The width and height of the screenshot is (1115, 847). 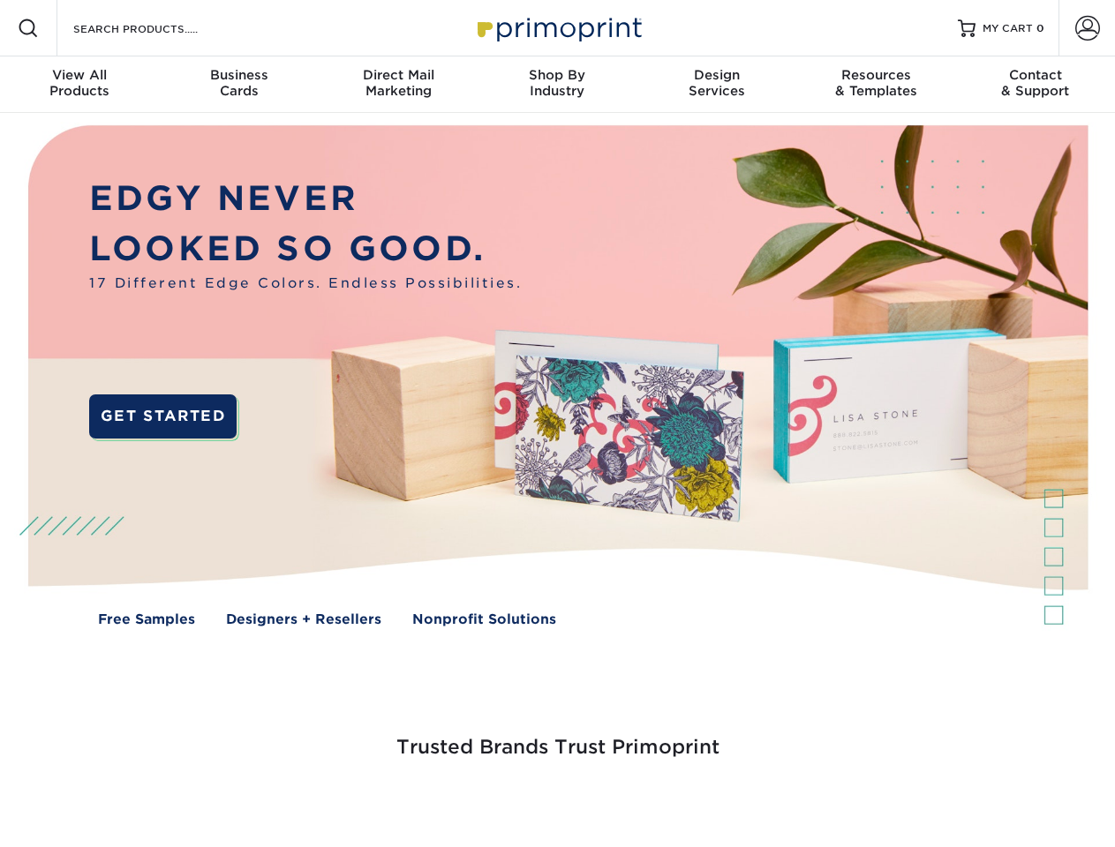 What do you see at coordinates (557, 83) in the screenshot?
I see `div: Industry` at bounding box center [557, 83].